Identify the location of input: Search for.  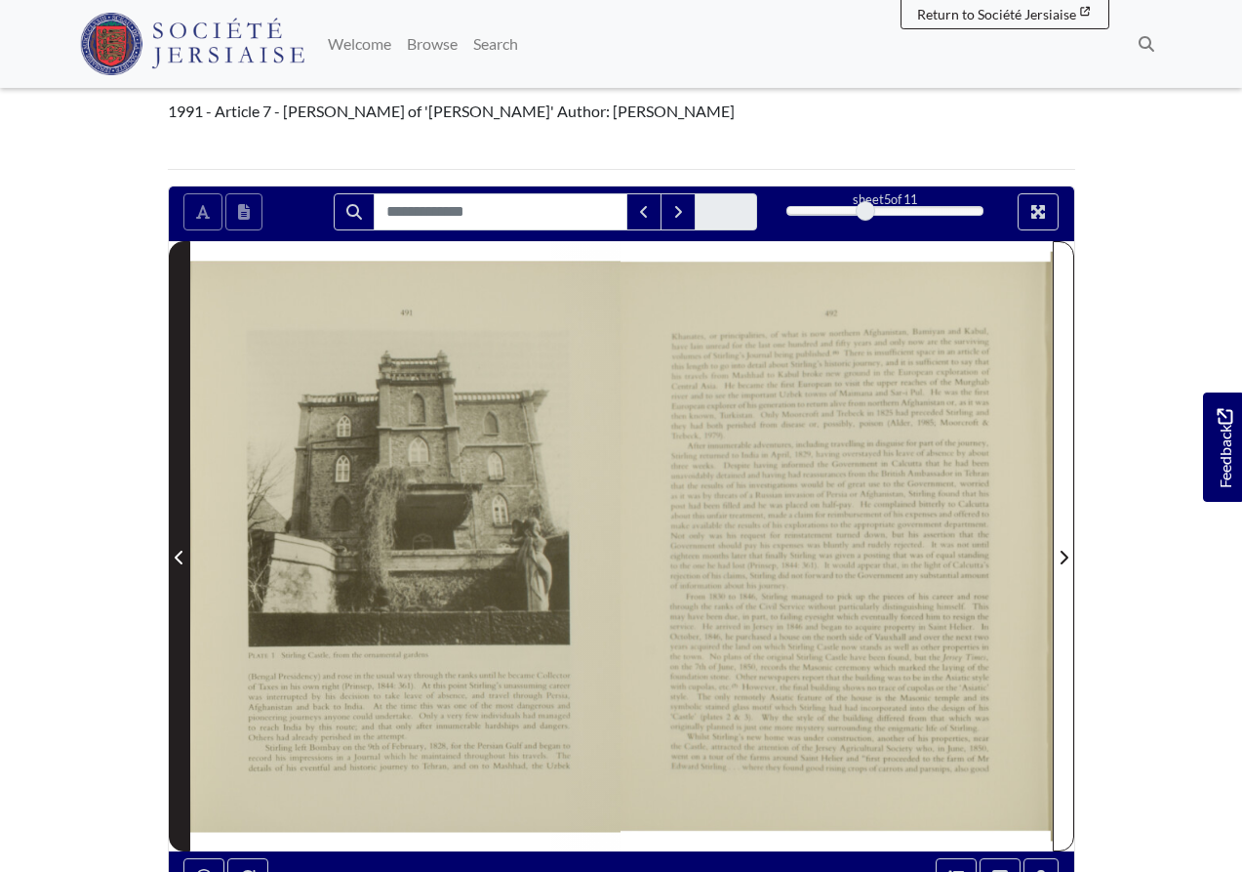
(501, 212).